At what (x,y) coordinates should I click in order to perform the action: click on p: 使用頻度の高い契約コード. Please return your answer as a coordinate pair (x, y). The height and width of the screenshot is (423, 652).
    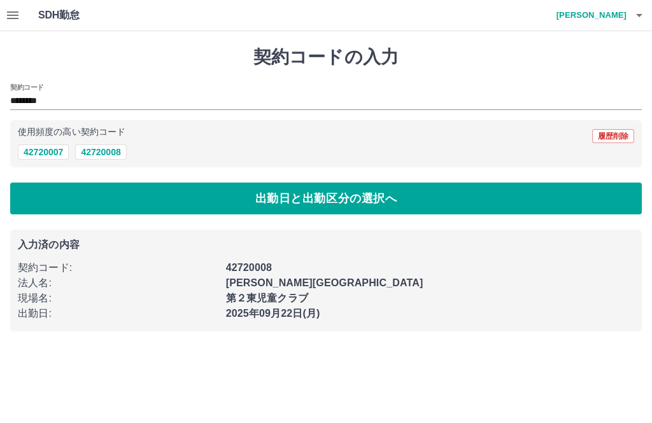
    Looking at the image, I should click on (71, 132).